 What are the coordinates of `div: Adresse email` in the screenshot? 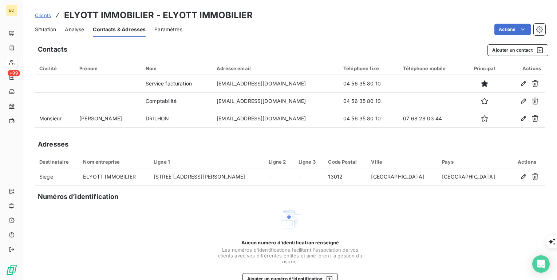 It's located at (276, 68).